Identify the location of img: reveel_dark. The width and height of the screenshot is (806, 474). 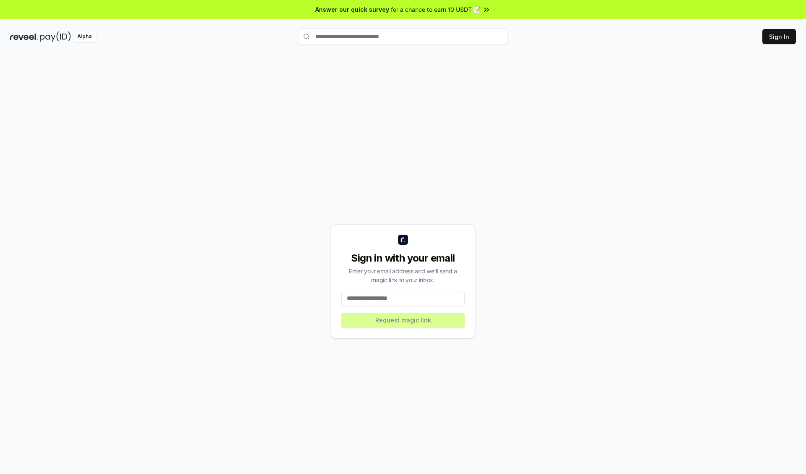
(24, 37).